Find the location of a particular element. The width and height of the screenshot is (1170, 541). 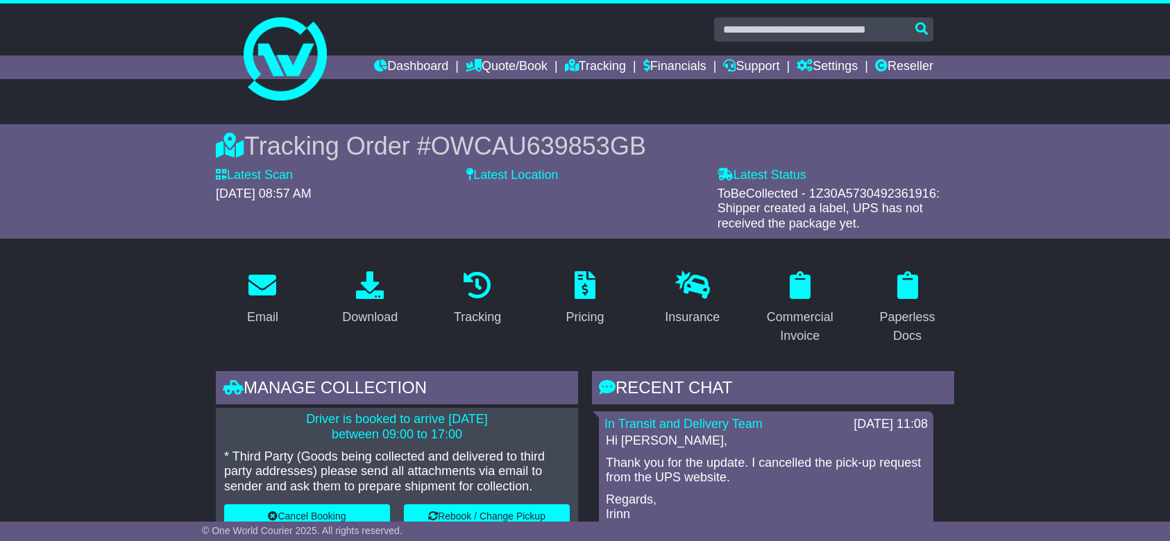

div: RECENT CHAT is located at coordinates (773, 390).